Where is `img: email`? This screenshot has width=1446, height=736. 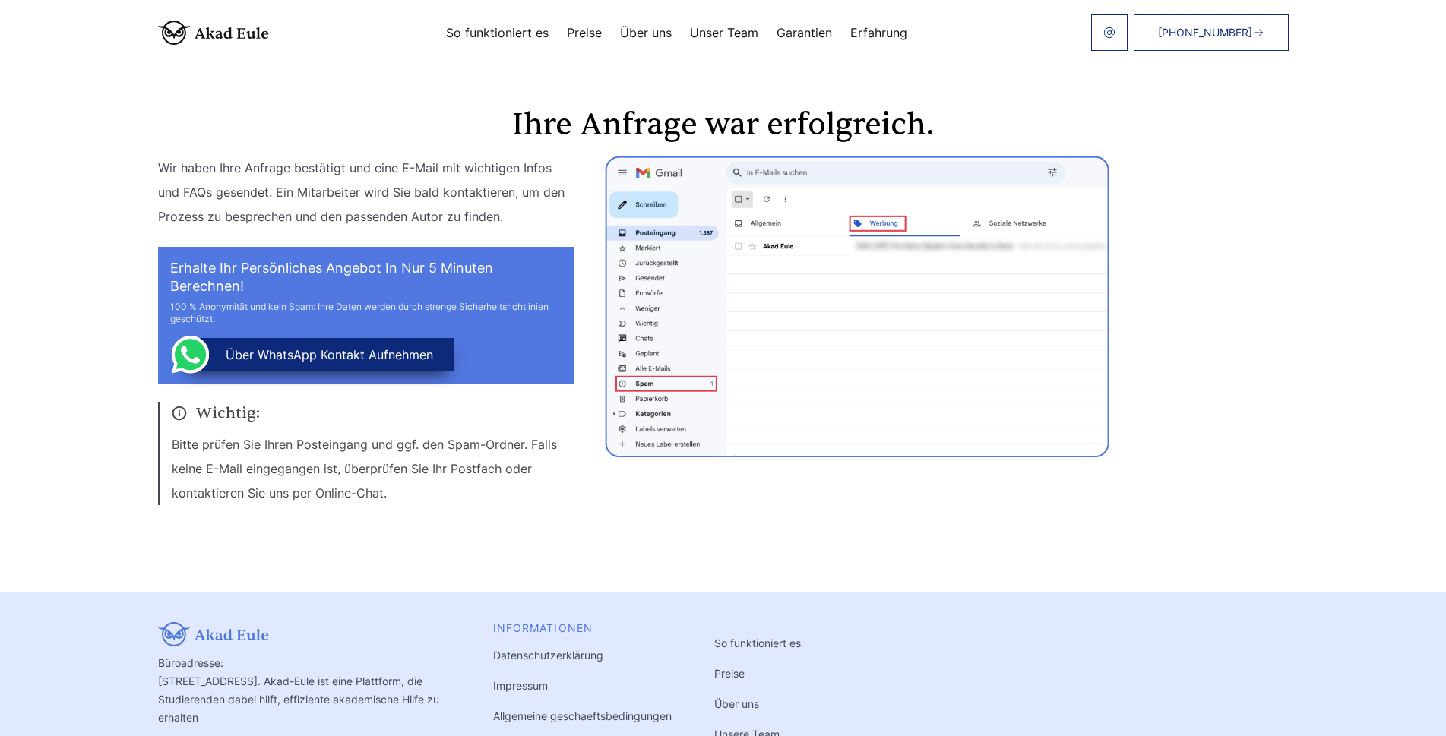 img: email is located at coordinates (1110, 33).